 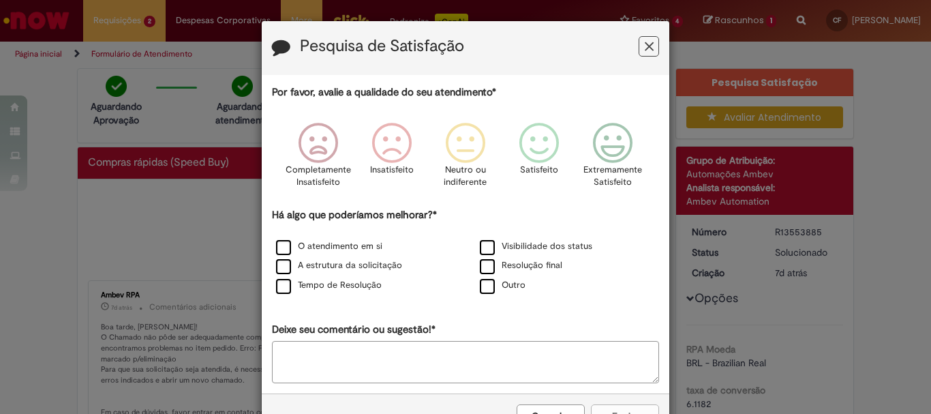 I want to click on label: Resolução final, so click(x=521, y=265).